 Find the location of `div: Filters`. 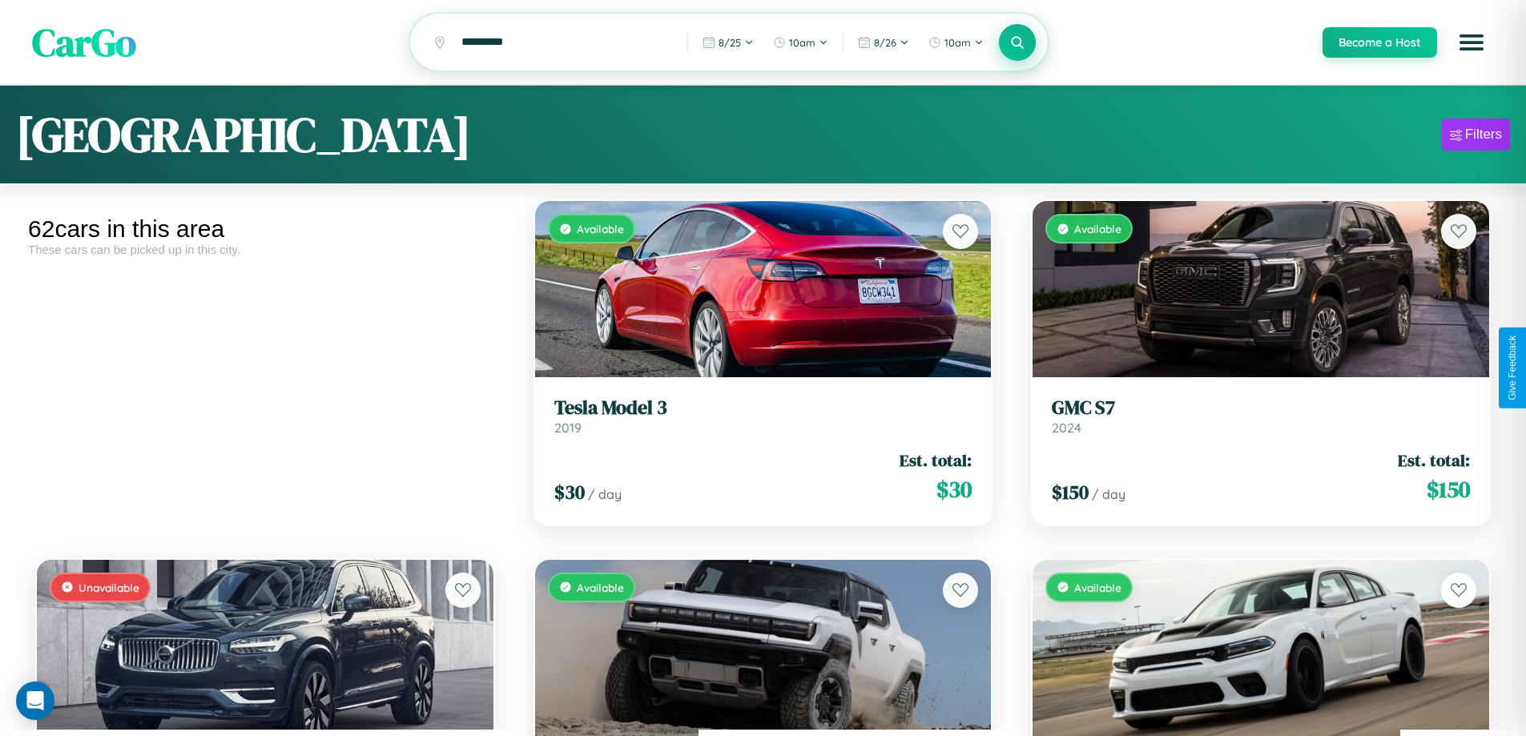

div: Filters is located at coordinates (1483, 135).